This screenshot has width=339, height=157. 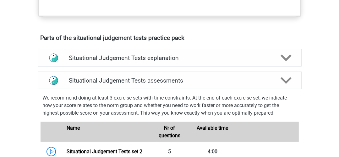 What do you see at coordinates (213, 132) in the screenshot?
I see `div: Available time` at bounding box center [213, 132].